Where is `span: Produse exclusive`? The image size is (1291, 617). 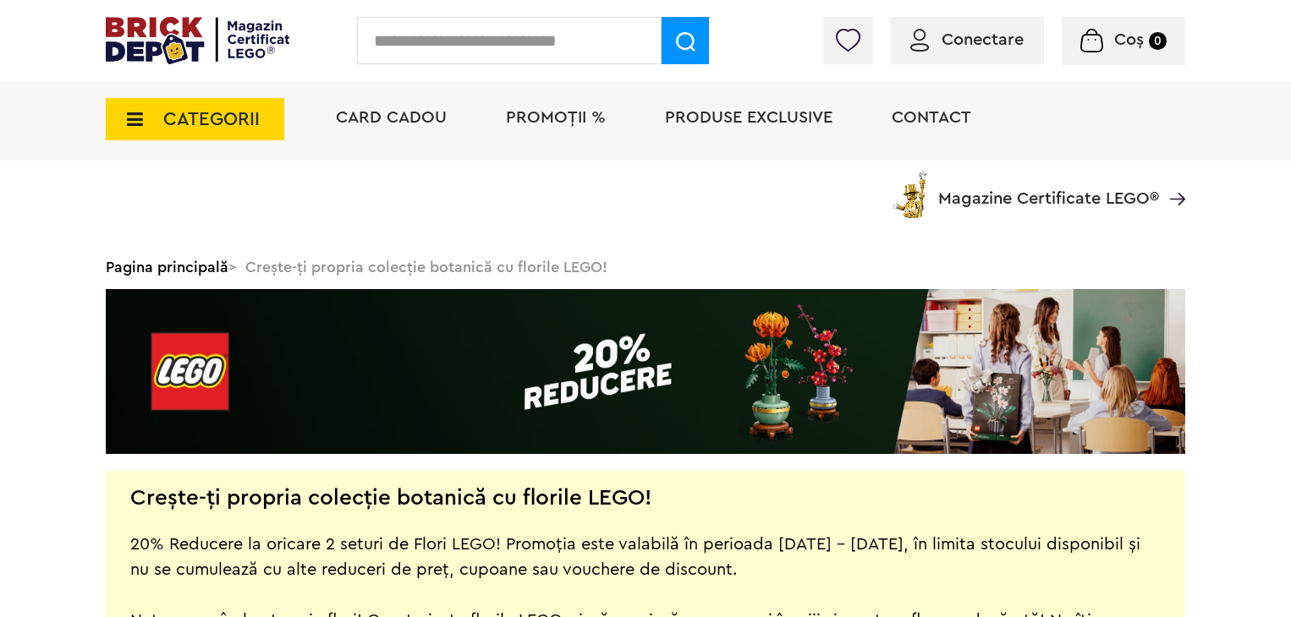 span: Produse exclusive is located at coordinates (748, 118).